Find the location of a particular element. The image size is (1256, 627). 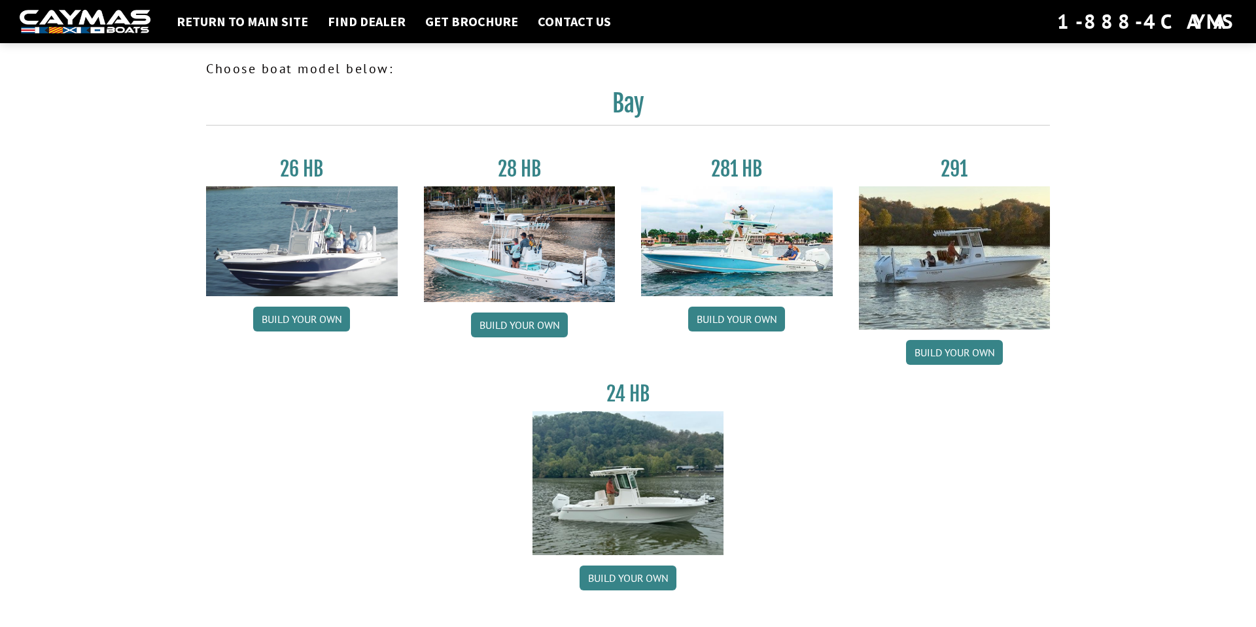

img: 24_HB_thumbnail.jpg is located at coordinates (628, 483).